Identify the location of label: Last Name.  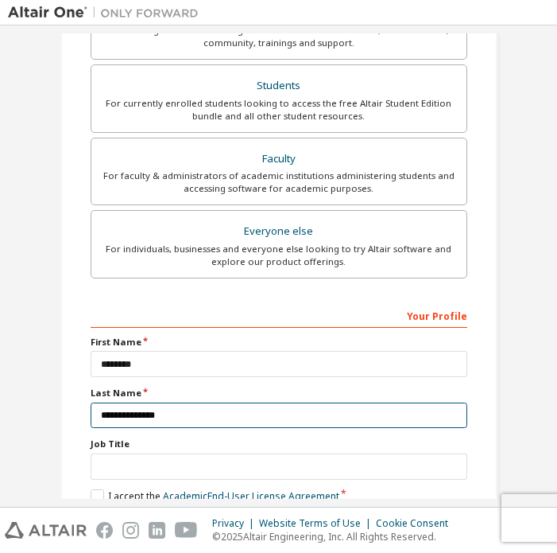
(279, 393).